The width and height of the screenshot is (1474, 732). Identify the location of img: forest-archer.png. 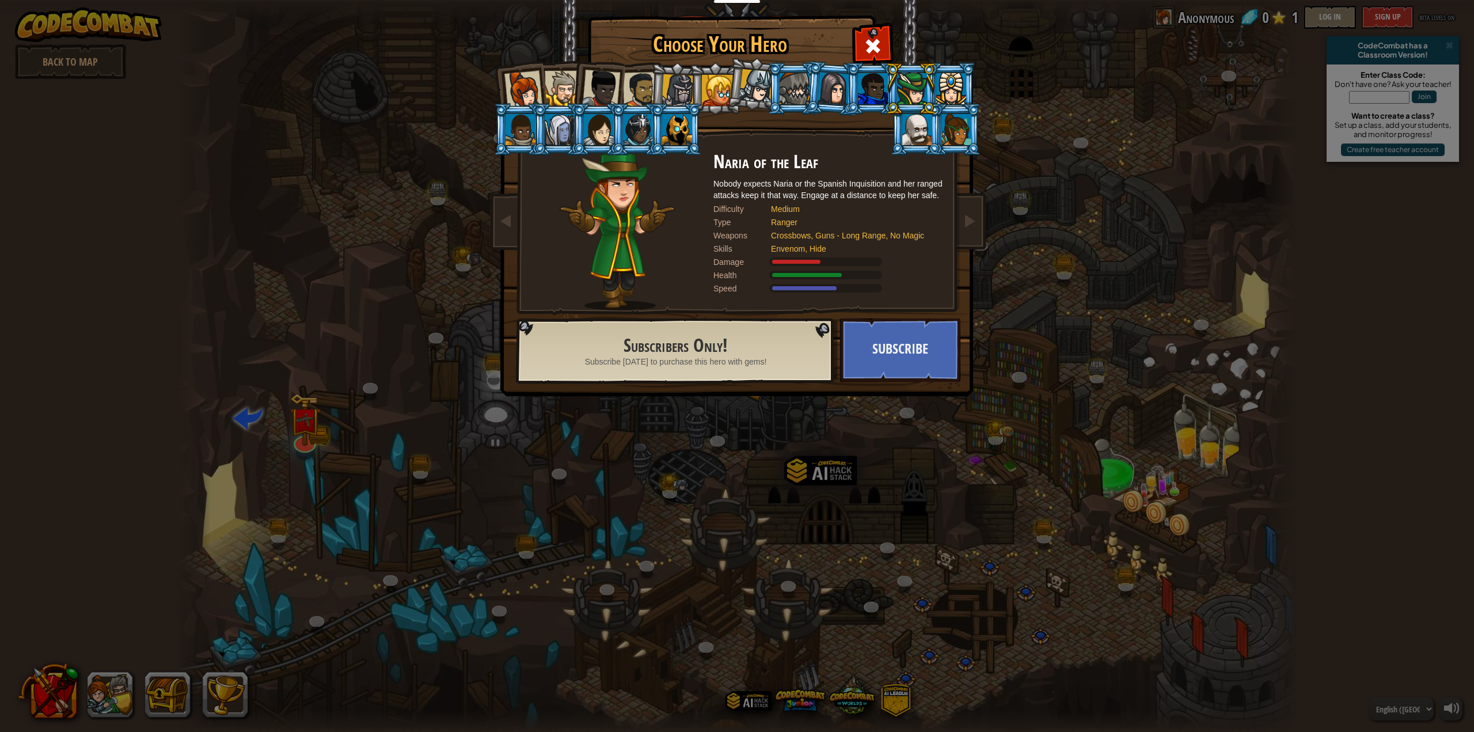
(617, 231).